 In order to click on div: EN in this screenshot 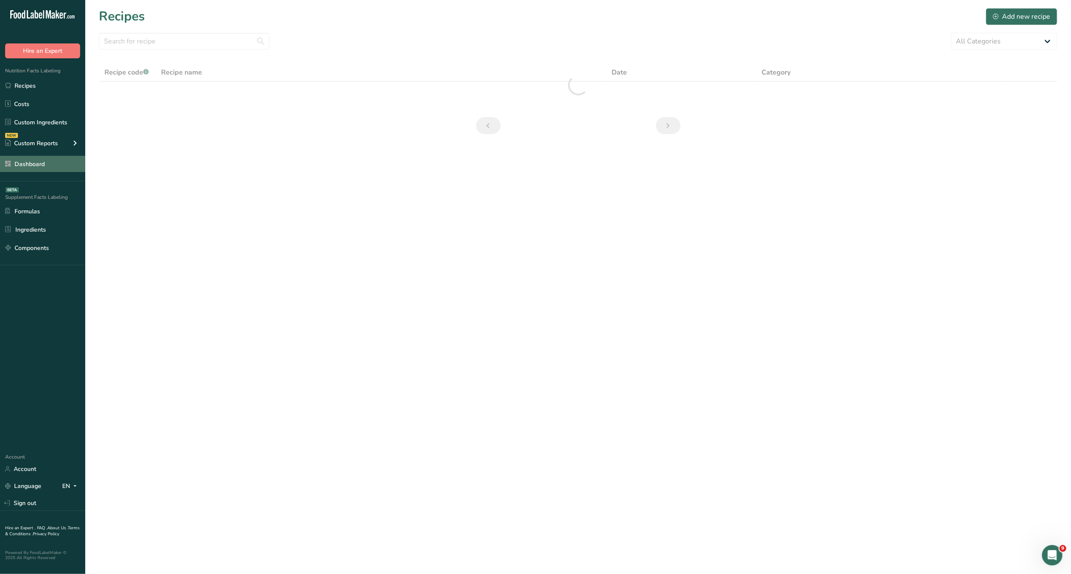, I will do `click(71, 487)`.